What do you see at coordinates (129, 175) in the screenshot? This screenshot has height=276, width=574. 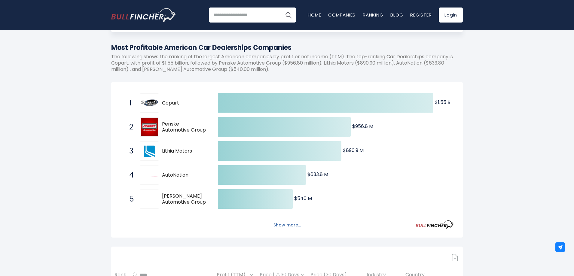 I see `span: 4` at bounding box center [129, 175].